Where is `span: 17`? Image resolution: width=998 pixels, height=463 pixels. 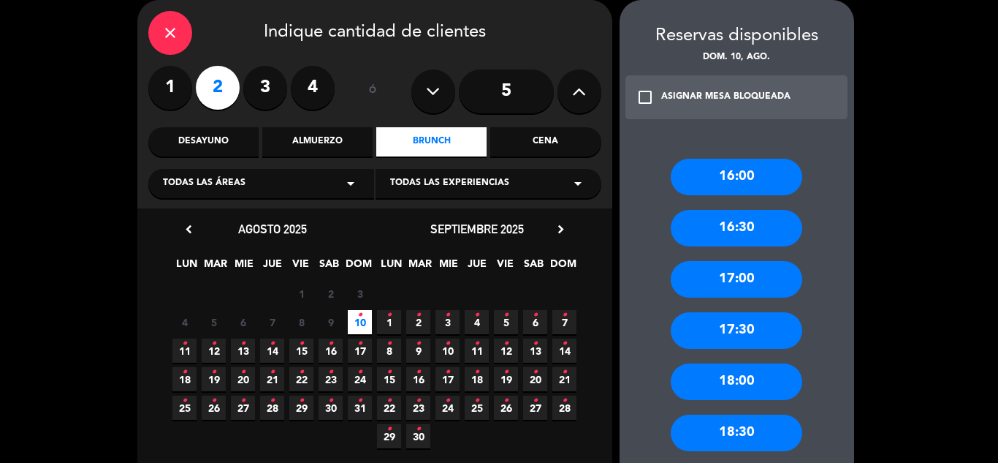 span: 17 is located at coordinates (447, 379).